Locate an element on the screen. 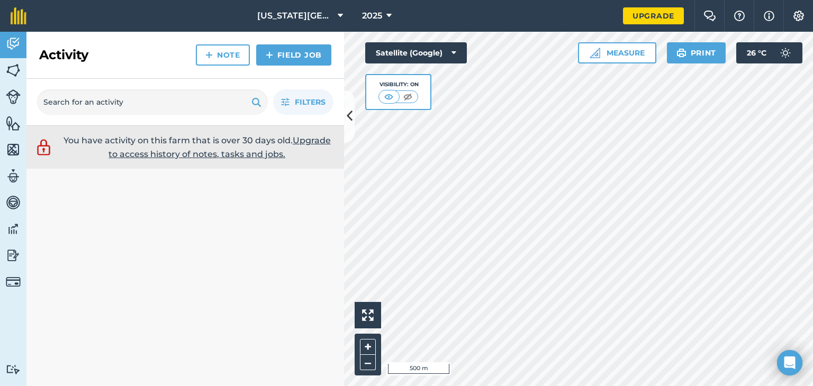 The height and width of the screenshot is (386, 813). button: Measure is located at coordinates (617, 53).